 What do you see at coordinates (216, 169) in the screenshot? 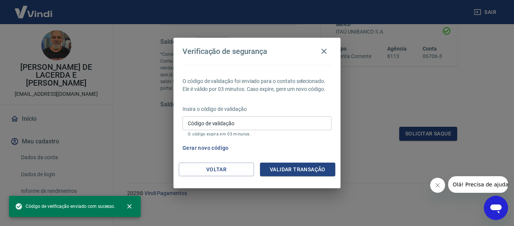
I see `button: Voltar` at bounding box center [216, 169].